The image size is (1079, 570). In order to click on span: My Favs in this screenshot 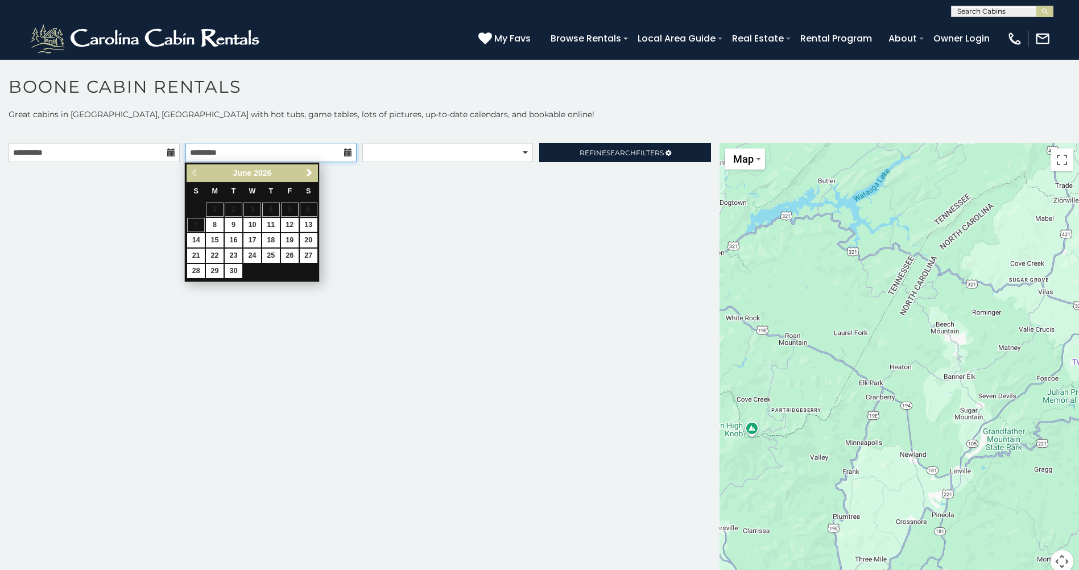, I will do `click(512, 38)`.